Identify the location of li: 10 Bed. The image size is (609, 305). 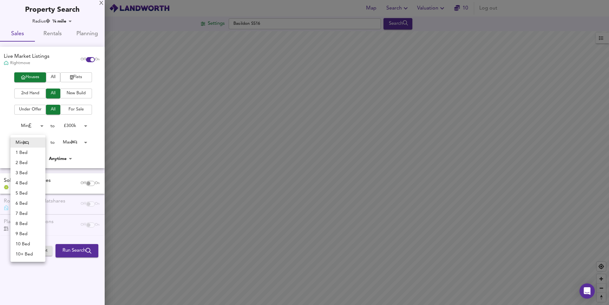
(28, 244).